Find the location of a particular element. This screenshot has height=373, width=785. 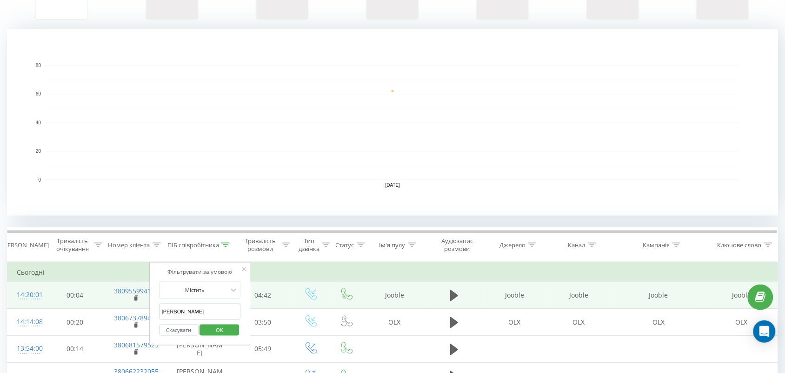

div: Аудіозапис розмови is located at coordinates (457, 245).